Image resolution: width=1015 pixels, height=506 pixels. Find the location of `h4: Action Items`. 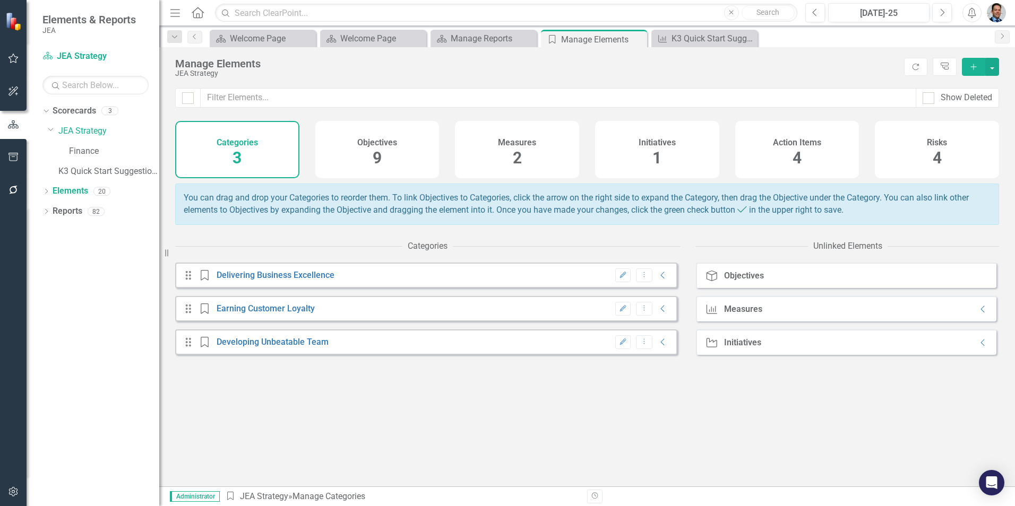

h4: Action Items is located at coordinates (797, 143).